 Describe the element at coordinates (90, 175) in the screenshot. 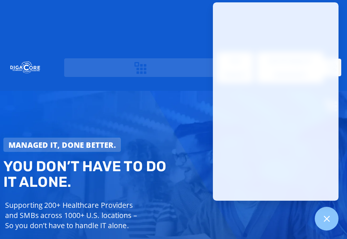

I see `h2: You don’t have to do IT alone.` at that location.